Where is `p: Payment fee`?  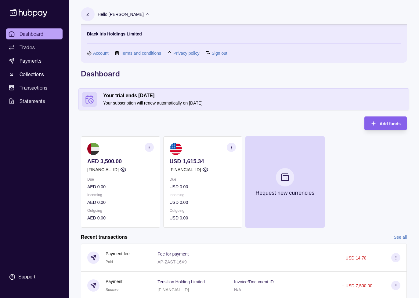
p: Payment fee is located at coordinates (118, 253).